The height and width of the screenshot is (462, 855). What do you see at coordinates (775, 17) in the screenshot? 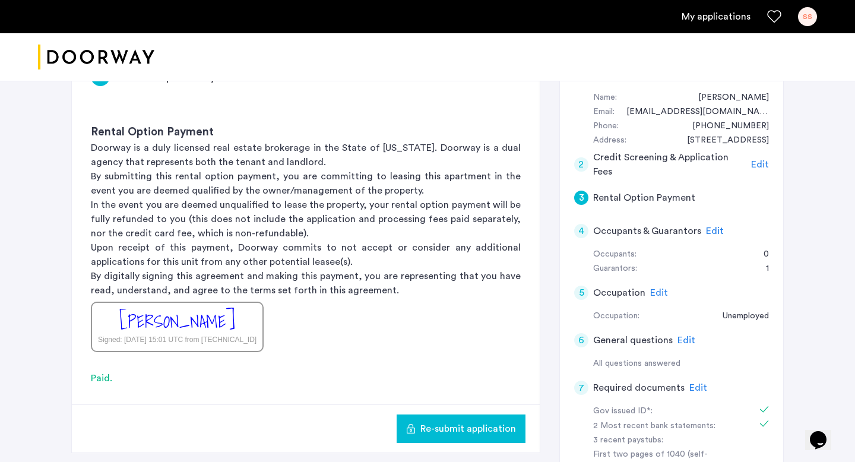
I see `a: Favorites` at bounding box center [775, 17].